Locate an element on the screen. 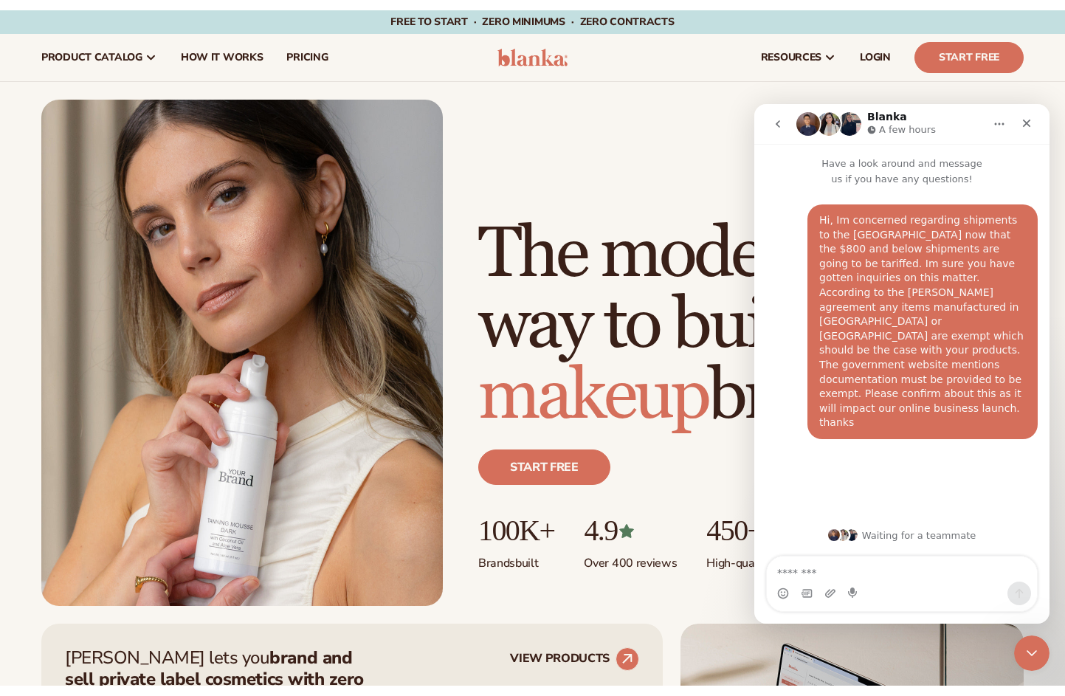  a: LOGIN is located at coordinates (875, 47).